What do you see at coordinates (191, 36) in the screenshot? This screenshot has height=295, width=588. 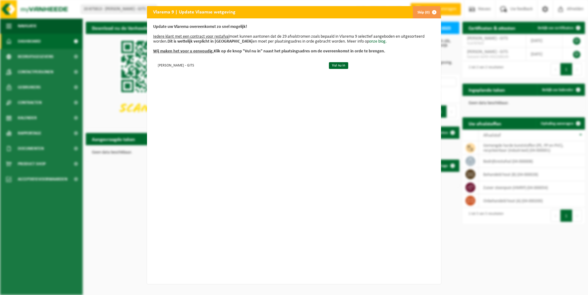 I see `u: Iedere klant met een contract voor restafval` at bounding box center [191, 36].